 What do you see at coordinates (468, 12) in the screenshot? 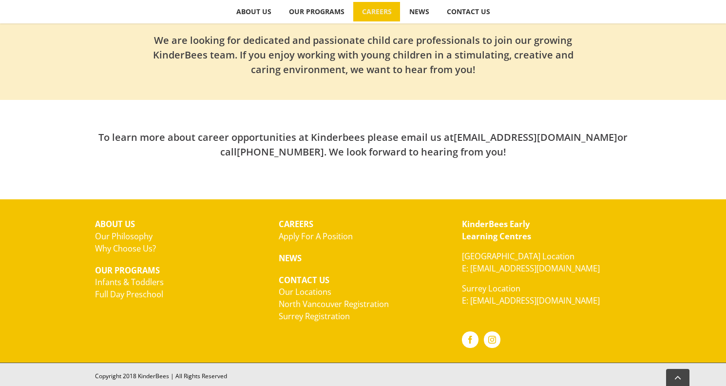
I see `span: CONTACT US` at bounding box center [468, 12].